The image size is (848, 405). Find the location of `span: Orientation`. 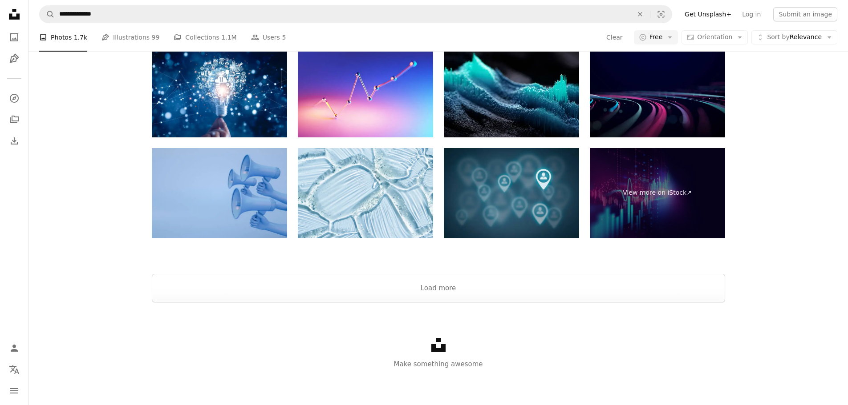

span: Orientation is located at coordinates (714, 37).